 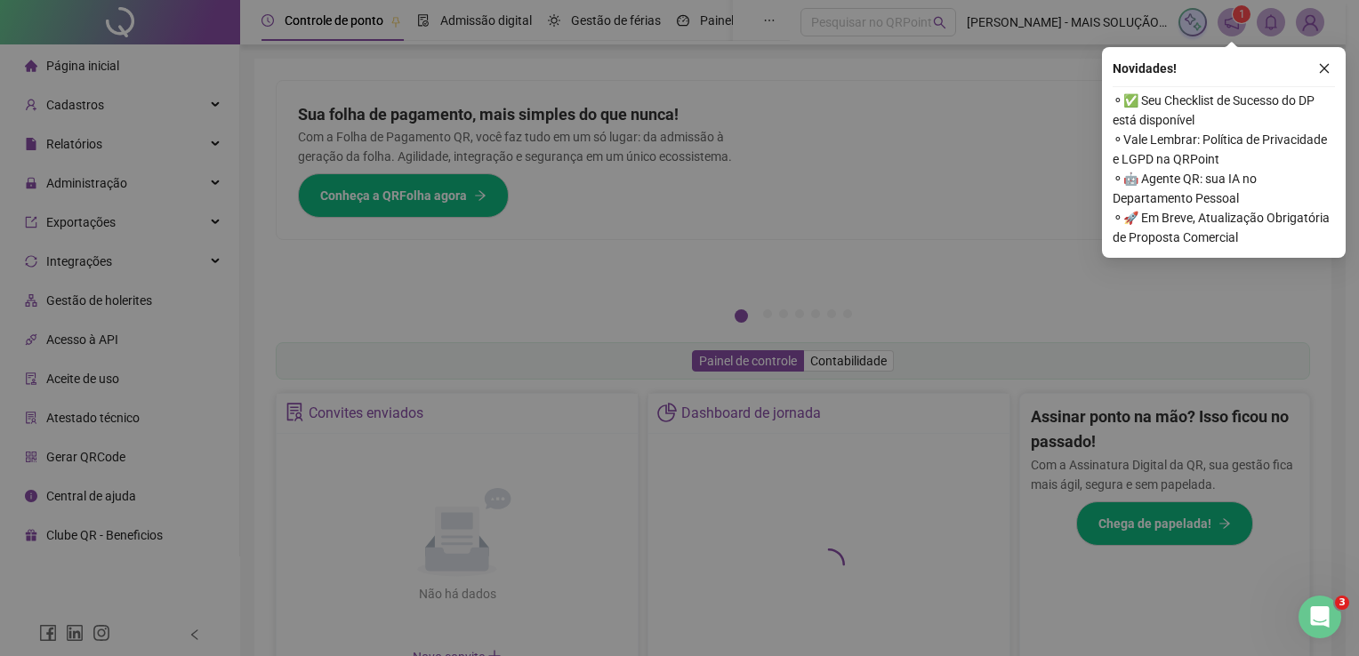 What do you see at coordinates (1224, 228) in the screenshot?
I see `span: ⚬ 🚀 Em Breve, Atualização Obrigatória de Proposta Comercial` at bounding box center [1224, 228].